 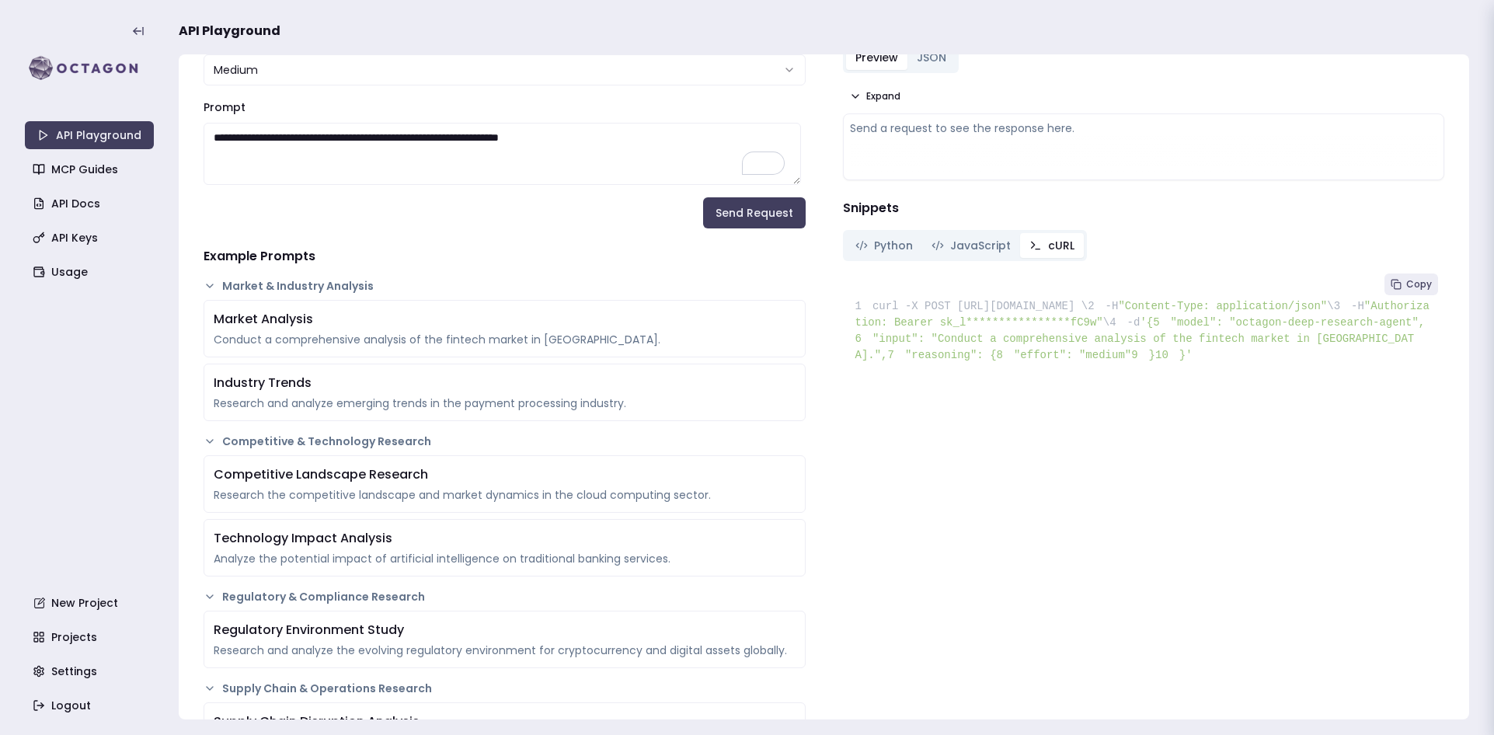 What do you see at coordinates (1289, 323) in the screenshot?
I see `span: "model": "octagon-deep-research-agent",` at bounding box center [1289, 323].